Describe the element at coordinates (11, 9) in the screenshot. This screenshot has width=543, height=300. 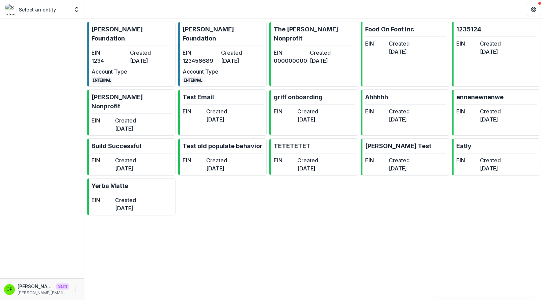
I see `img: Select an entity` at that location.